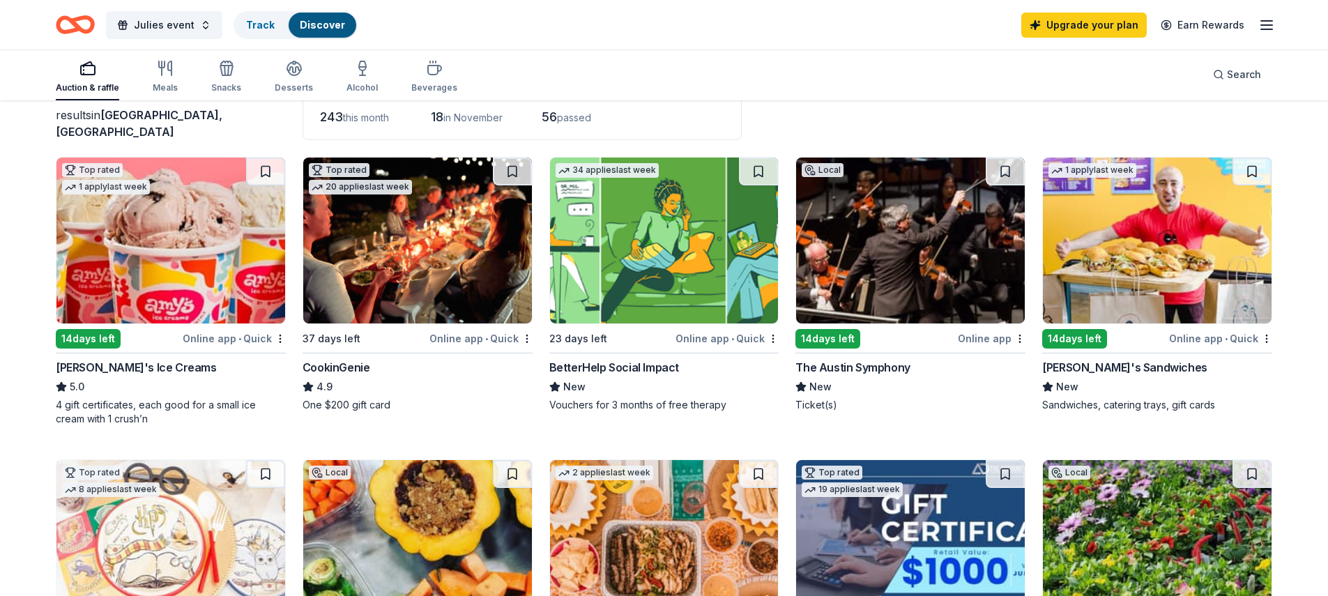  Describe the element at coordinates (434, 88) in the screenshot. I see `div: Beverages` at that location.